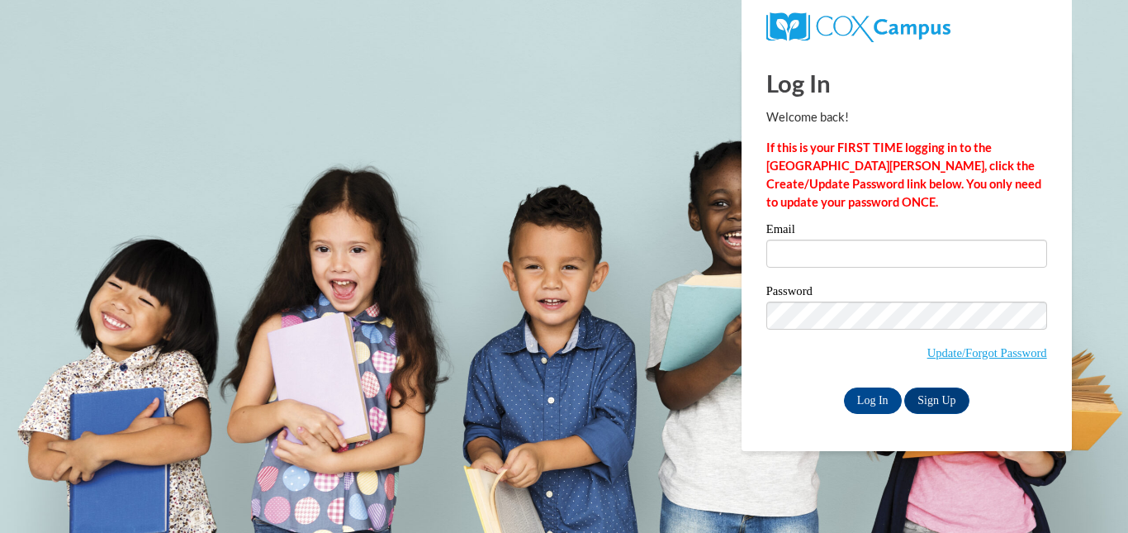 The image size is (1128, 533). I want to click on h1: Log In, so click(907, 83).